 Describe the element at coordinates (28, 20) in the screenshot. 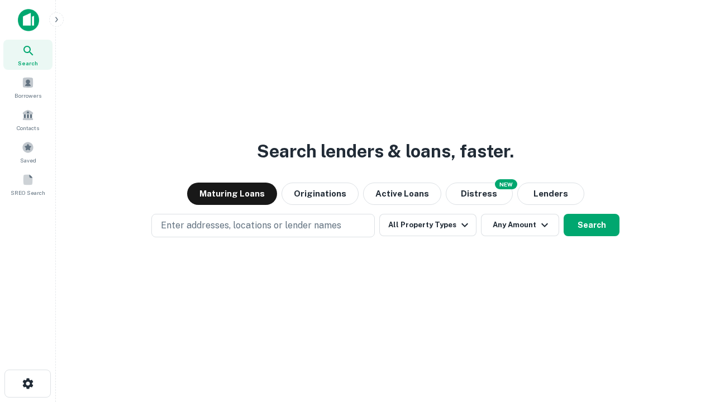

I see `img: capitalize-icon.png` at that location.